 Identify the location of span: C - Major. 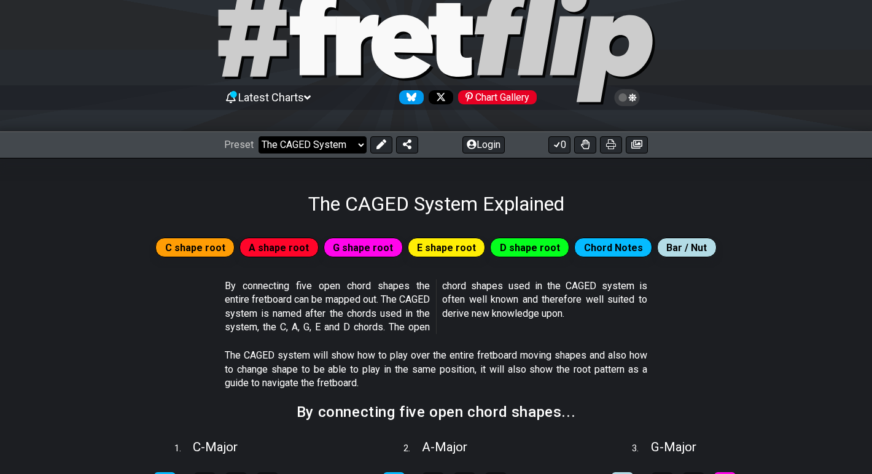
(215, 447).